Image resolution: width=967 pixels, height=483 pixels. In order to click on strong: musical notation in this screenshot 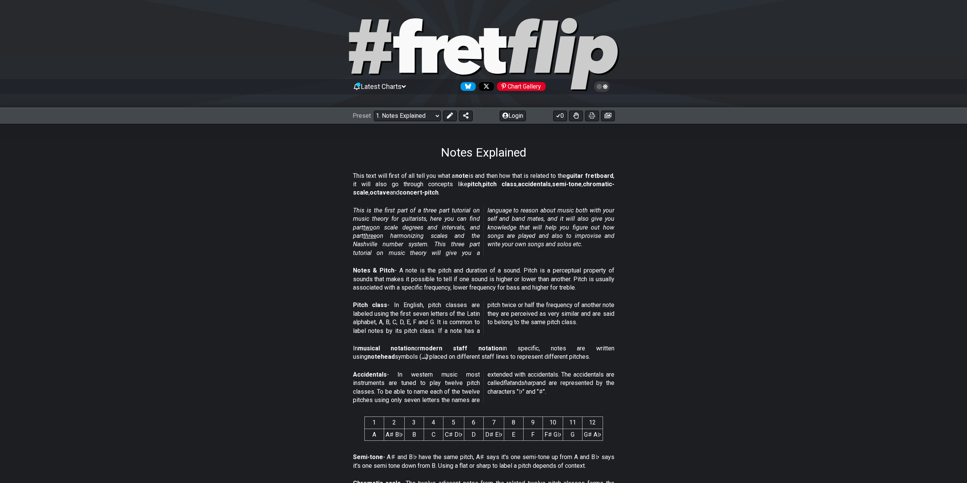, I will do `click(386, 348)`.